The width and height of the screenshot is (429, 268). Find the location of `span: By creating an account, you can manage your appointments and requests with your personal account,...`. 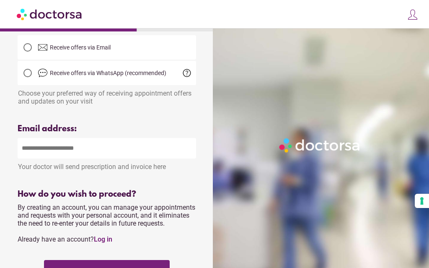

span: By creating an account, you can manage your appointments and requests with your personal account,... is located at coordinates (106, 223).